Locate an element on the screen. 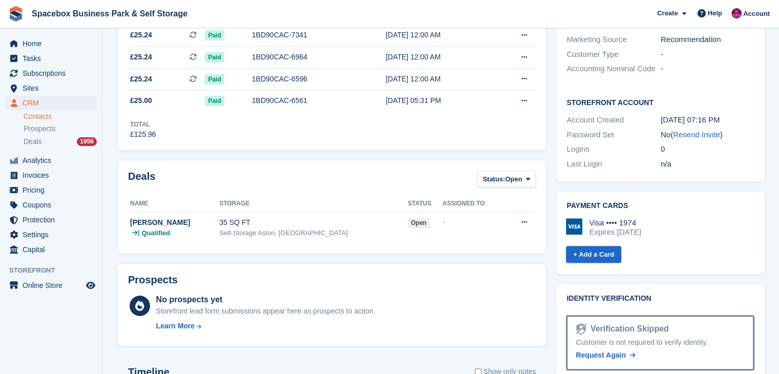  a: Contacts is located at coordinates (60, 116).